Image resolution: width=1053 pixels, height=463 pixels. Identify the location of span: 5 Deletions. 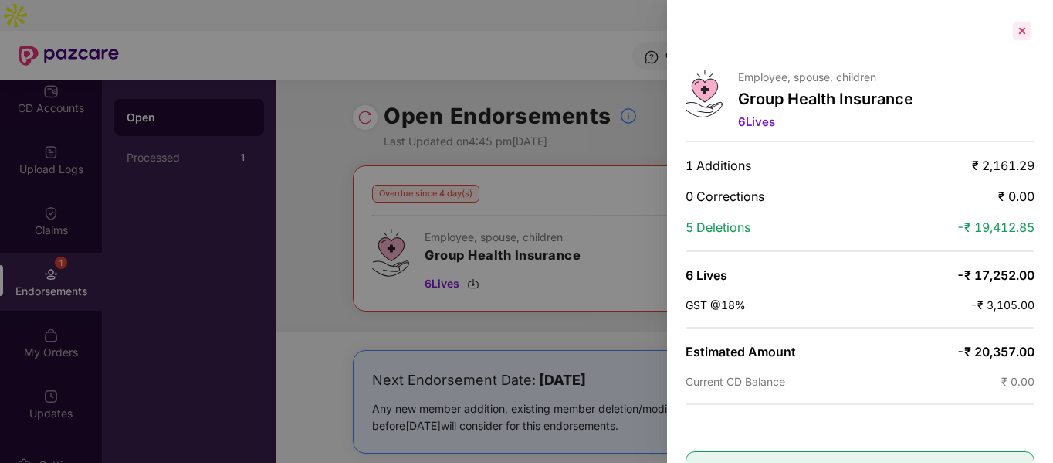
(718, 227).